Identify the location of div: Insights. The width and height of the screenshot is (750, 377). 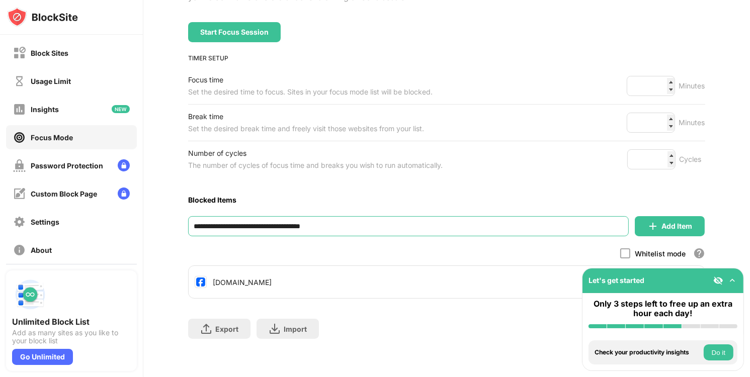
(45, 109).